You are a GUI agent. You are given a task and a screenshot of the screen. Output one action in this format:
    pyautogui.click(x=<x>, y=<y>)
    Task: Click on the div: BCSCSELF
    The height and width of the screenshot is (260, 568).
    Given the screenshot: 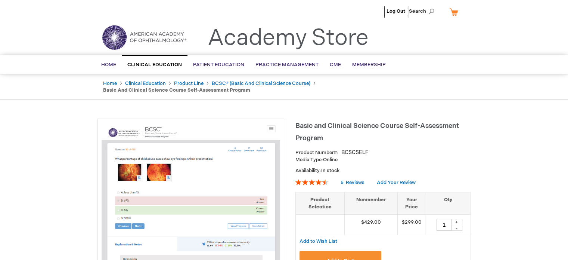 What is the action you would take?
    pyautogui.click(x=355, y=152)
    